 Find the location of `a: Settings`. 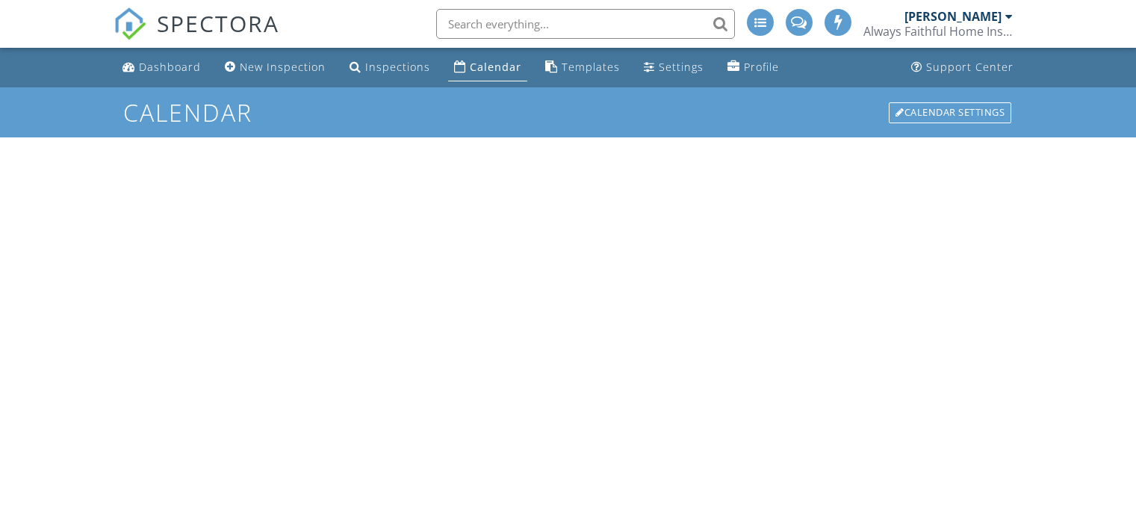

a: Settings is located at coordinates (674, 67).